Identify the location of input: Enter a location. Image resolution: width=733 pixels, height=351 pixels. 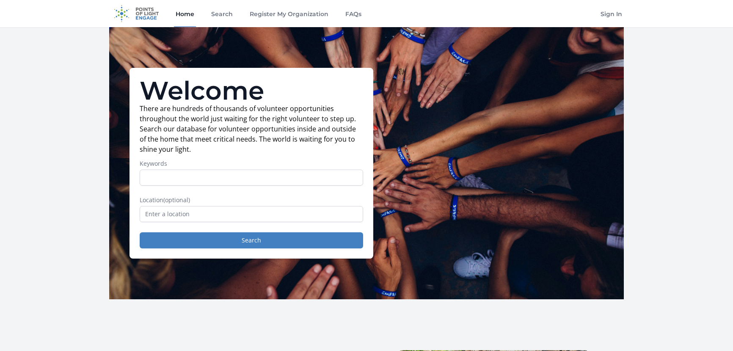
(251, 214).